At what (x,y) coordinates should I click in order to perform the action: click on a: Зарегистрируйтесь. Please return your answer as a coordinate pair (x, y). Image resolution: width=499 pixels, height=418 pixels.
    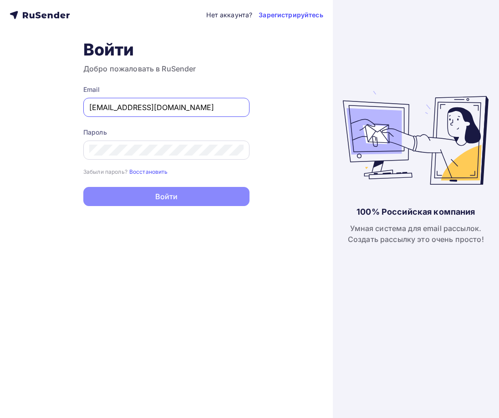
    Looking at the image, I should click on (290, 15).